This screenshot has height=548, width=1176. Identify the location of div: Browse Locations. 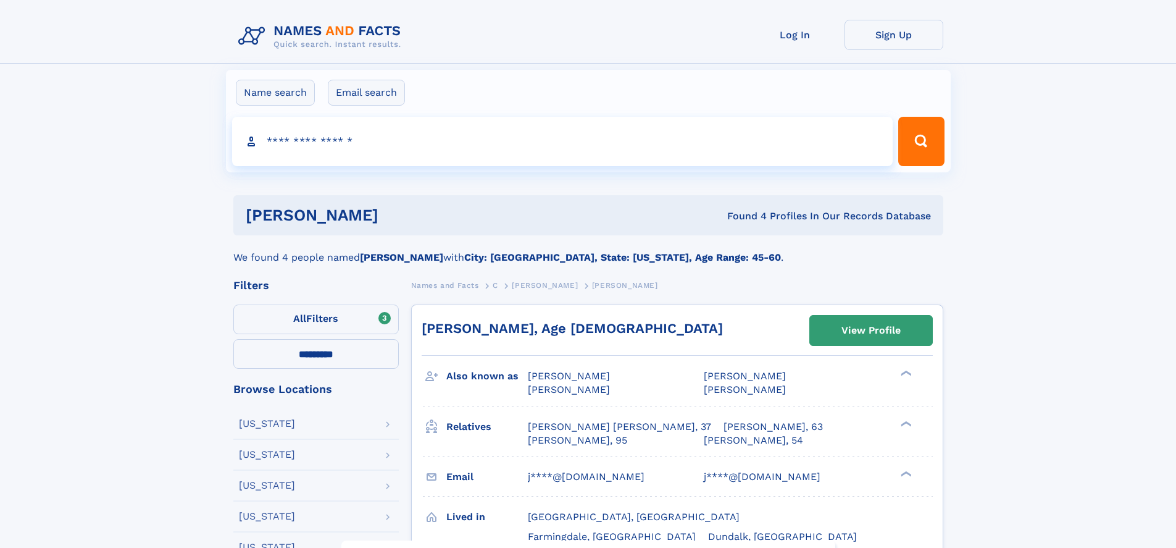
(316, 389).